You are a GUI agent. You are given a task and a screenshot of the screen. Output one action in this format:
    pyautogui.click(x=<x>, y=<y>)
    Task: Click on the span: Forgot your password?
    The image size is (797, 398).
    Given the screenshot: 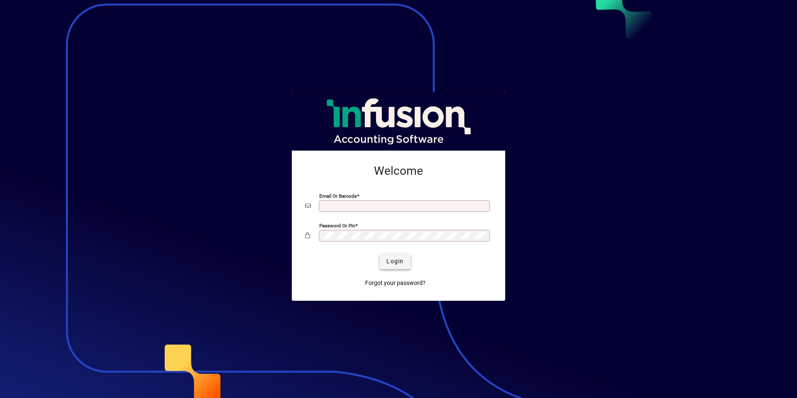 What is the action you would take?
    pyautogui.click(x=395, y=283)
    